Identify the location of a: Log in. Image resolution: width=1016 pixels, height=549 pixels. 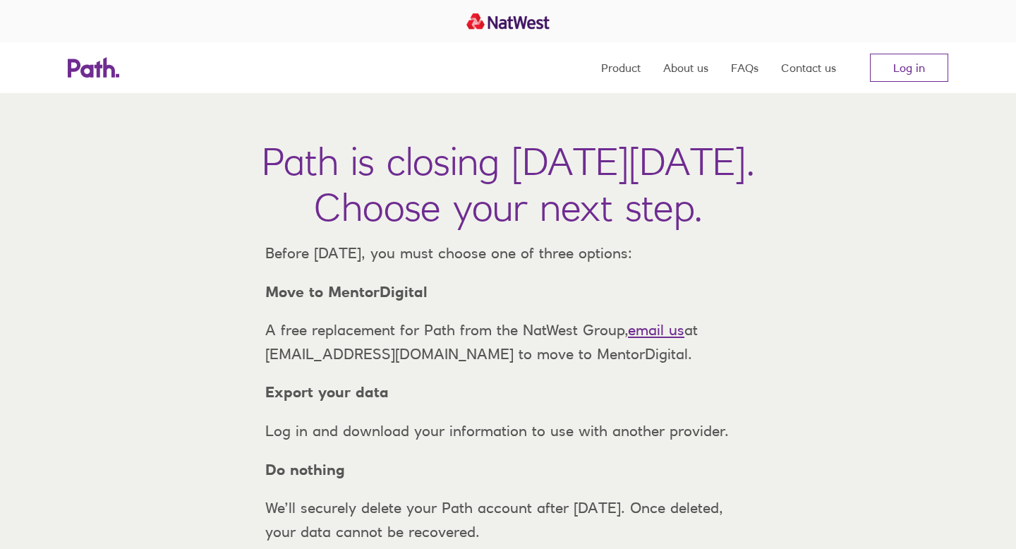
(908, 68).